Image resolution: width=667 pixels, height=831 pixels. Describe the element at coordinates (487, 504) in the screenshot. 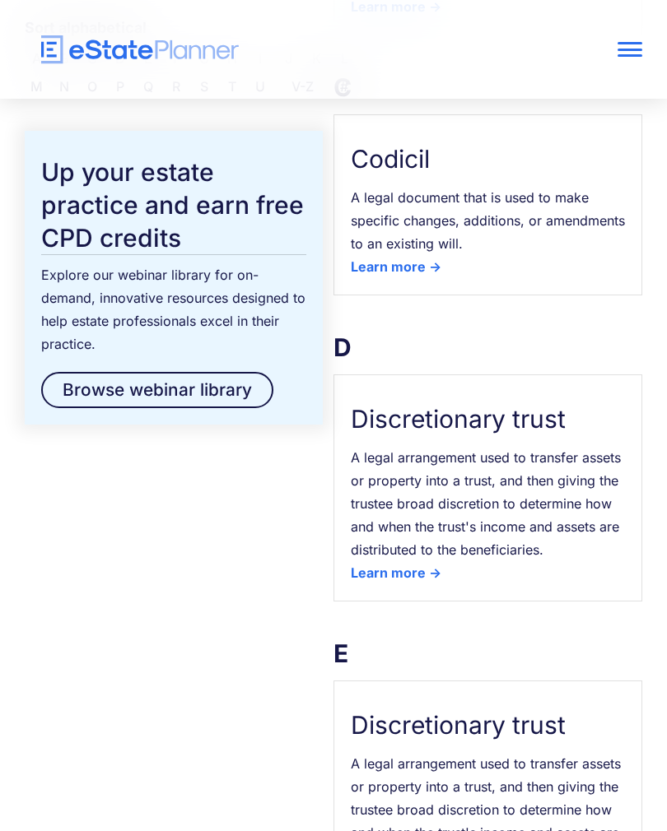

I see `div: A legal arrangement used to transfer assets or property into a trust, and then giving the trustee...` at that location.